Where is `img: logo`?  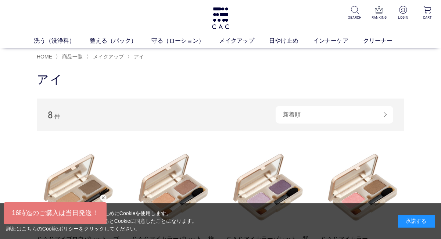 img: logo is located at coordinates (220, 18).